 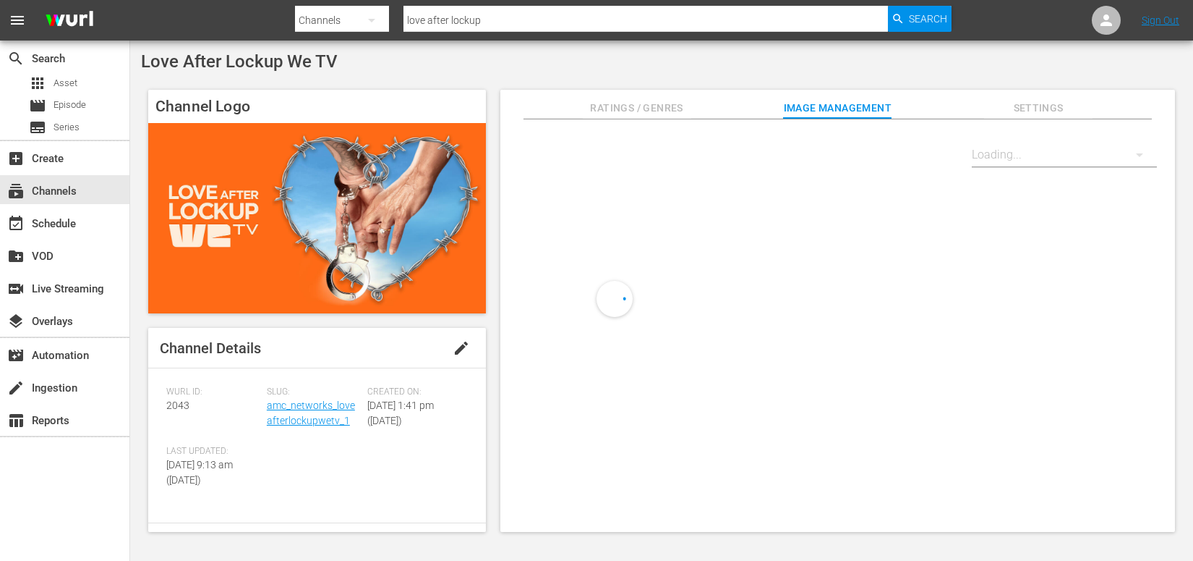 I want to click on span: Last Updated:, so click(x=213, y=451).